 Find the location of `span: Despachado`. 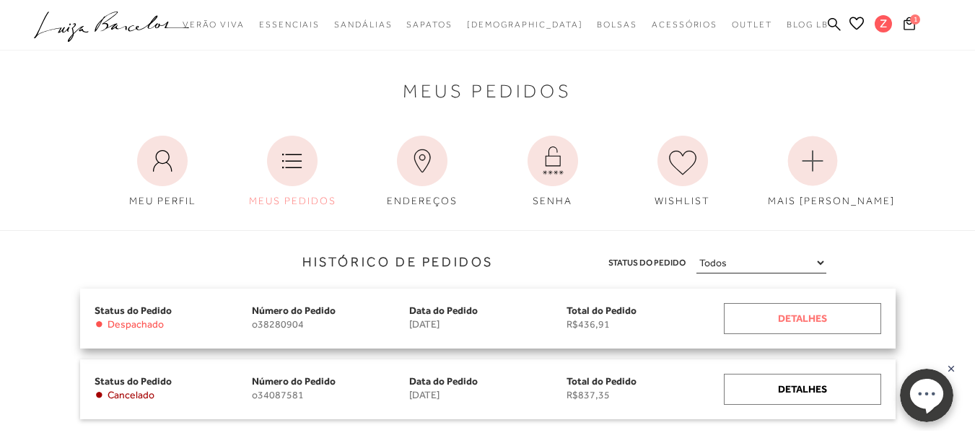

span: Despachado is located at coordinates (136, 324).